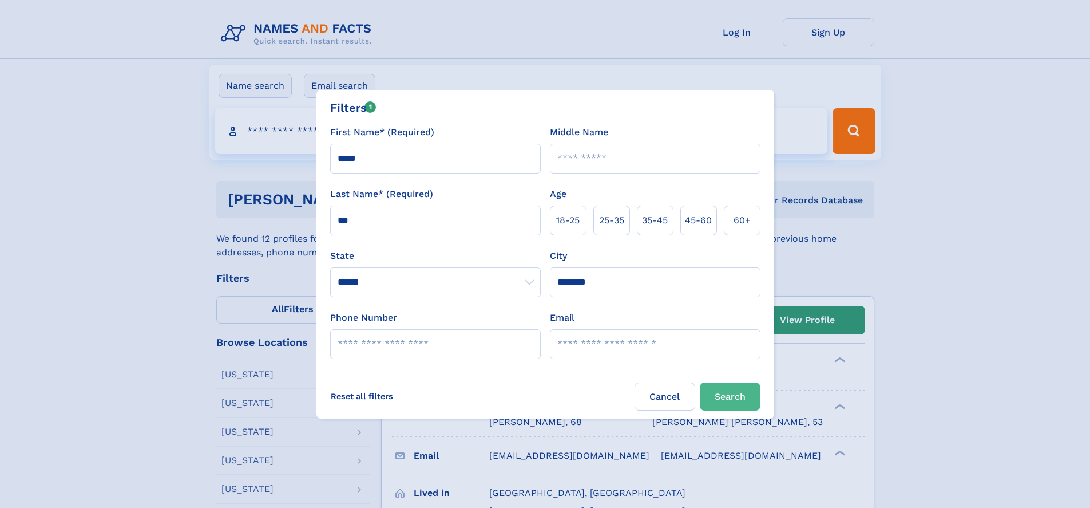  Describe the element at coordinates (353, 108) in the screenshot. I see `div: Filters` at that location.